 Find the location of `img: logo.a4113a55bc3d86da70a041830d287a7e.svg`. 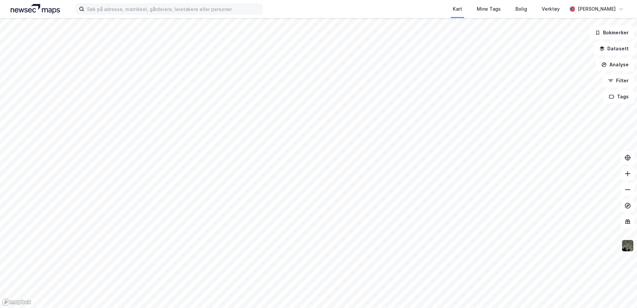

img: logo.a4113a55bc3d86da70a041830d287a7e.svg is located at coordinates (35, 9).